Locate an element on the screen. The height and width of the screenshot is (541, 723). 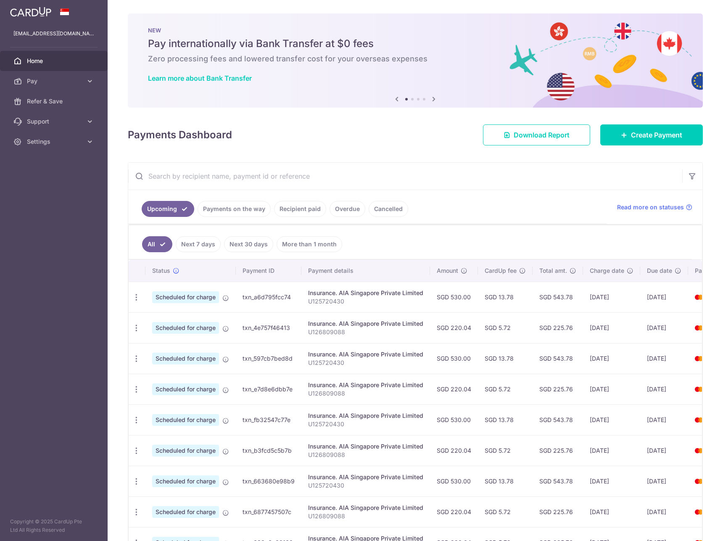
td: txn_fb32547c77e is located at coordinates (269, 419).